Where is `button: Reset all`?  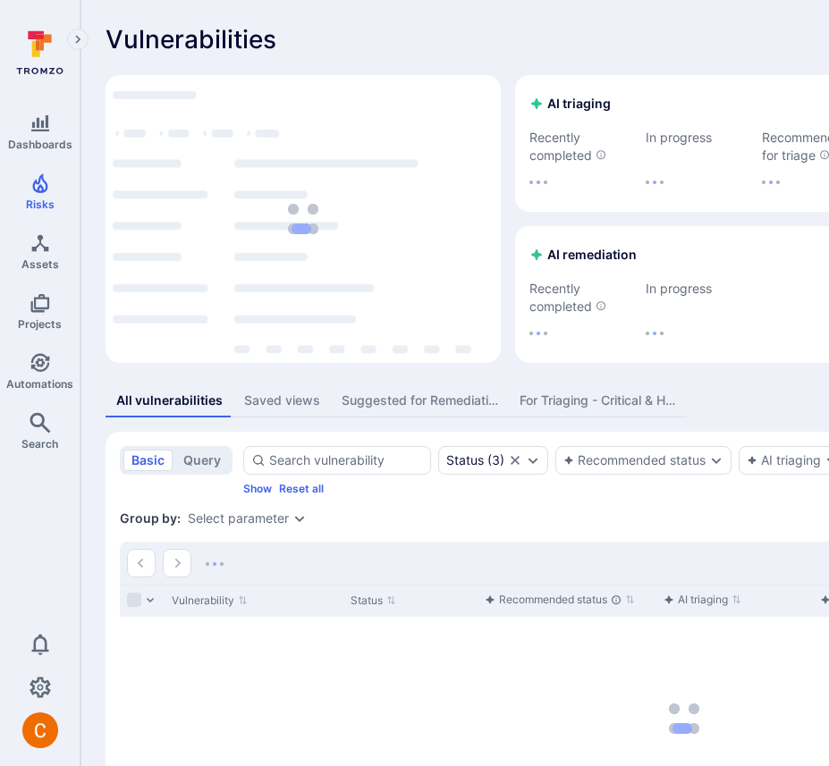
button: Reset all is located at coordinates (301, 488).